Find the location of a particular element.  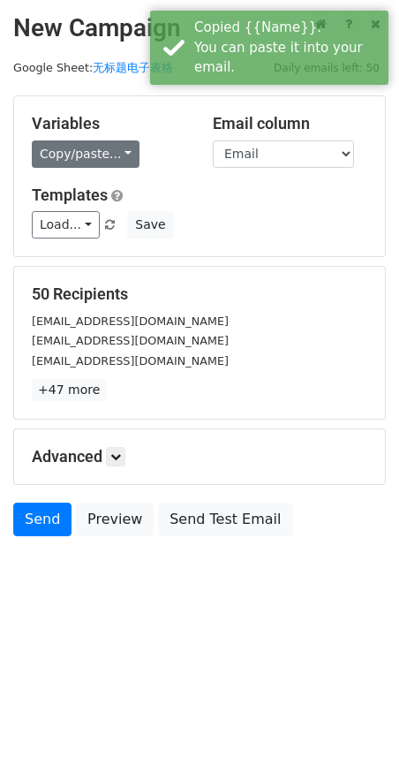

a: 无标题电子表格 is located at coordinates (132, 67).